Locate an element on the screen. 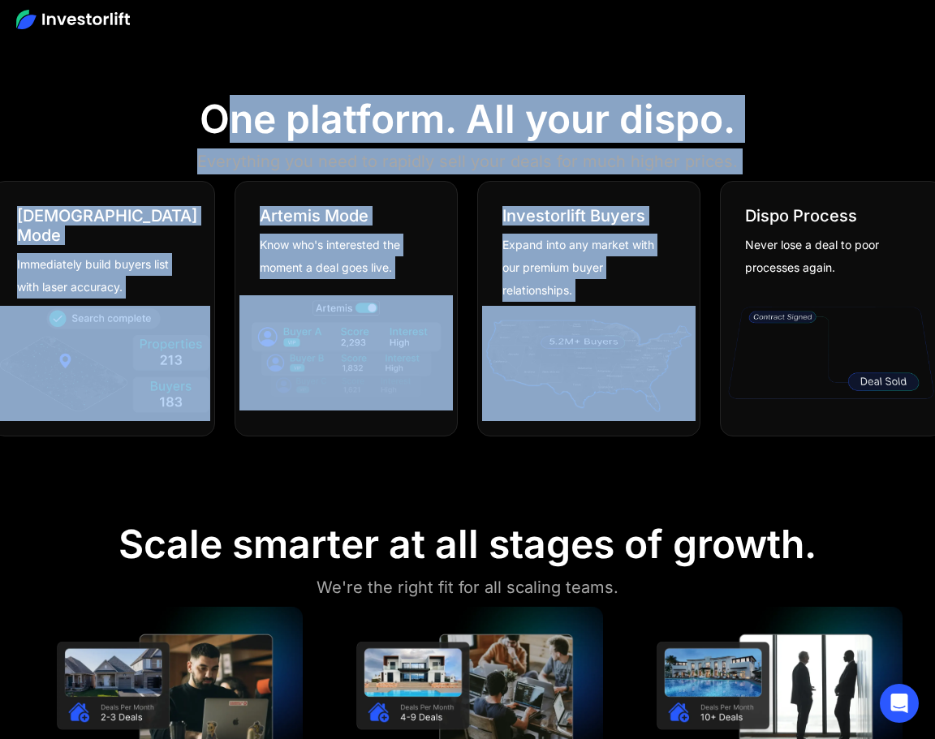 This screenshot has width=935, height=739. div: Expand into any market with our premium buyer relationships. is located at coordinates (583, 268).